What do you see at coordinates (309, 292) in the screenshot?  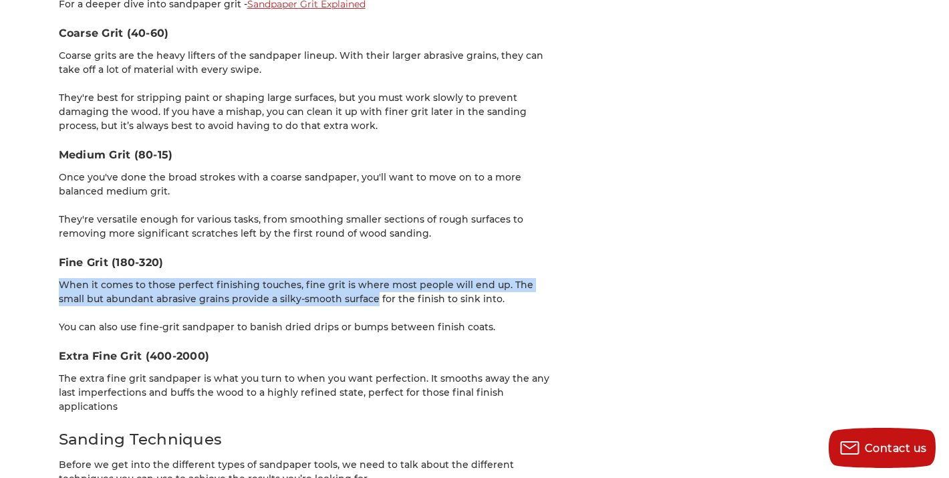 I see `p: When it comes to those perfect finishing touches, fine grit is where most people will end up. The...` at bounding box center [309, 292].